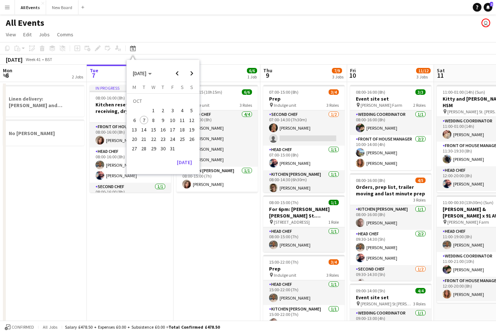 Image resolution: width=496 pixels, height=333 pixels. Describe the element at coordinates (153, 87) in the screenshot. I see `span: W` at that location.